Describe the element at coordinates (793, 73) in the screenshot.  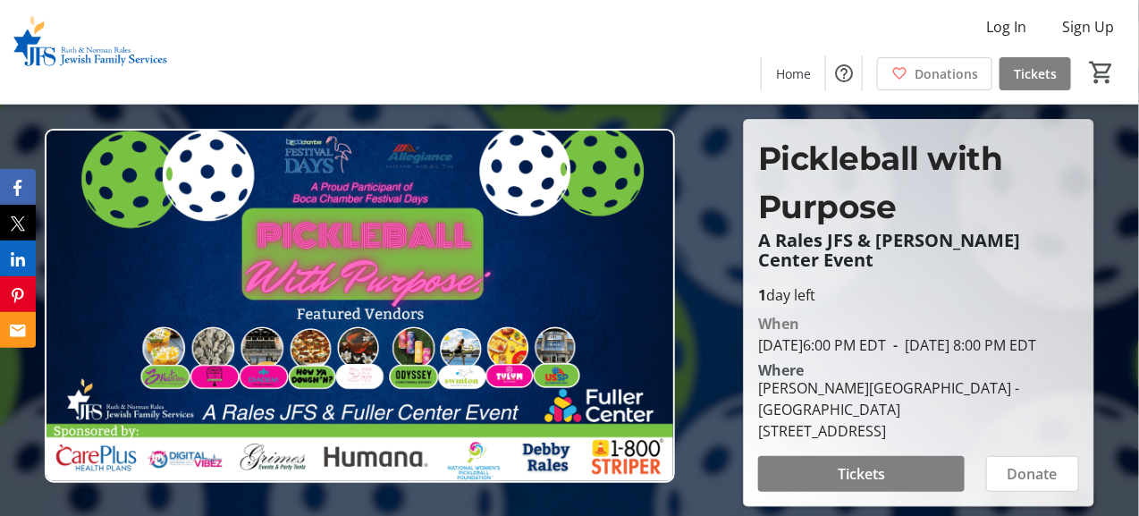
I see `a: Home` at that location.